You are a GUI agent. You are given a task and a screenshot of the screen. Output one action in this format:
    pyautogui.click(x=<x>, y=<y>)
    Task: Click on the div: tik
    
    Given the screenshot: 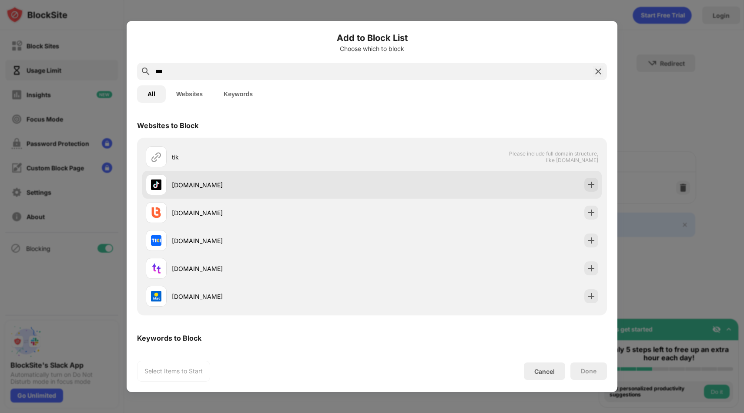 What is the action you would take?
    pyautogui.click(x=272, y=157)
    